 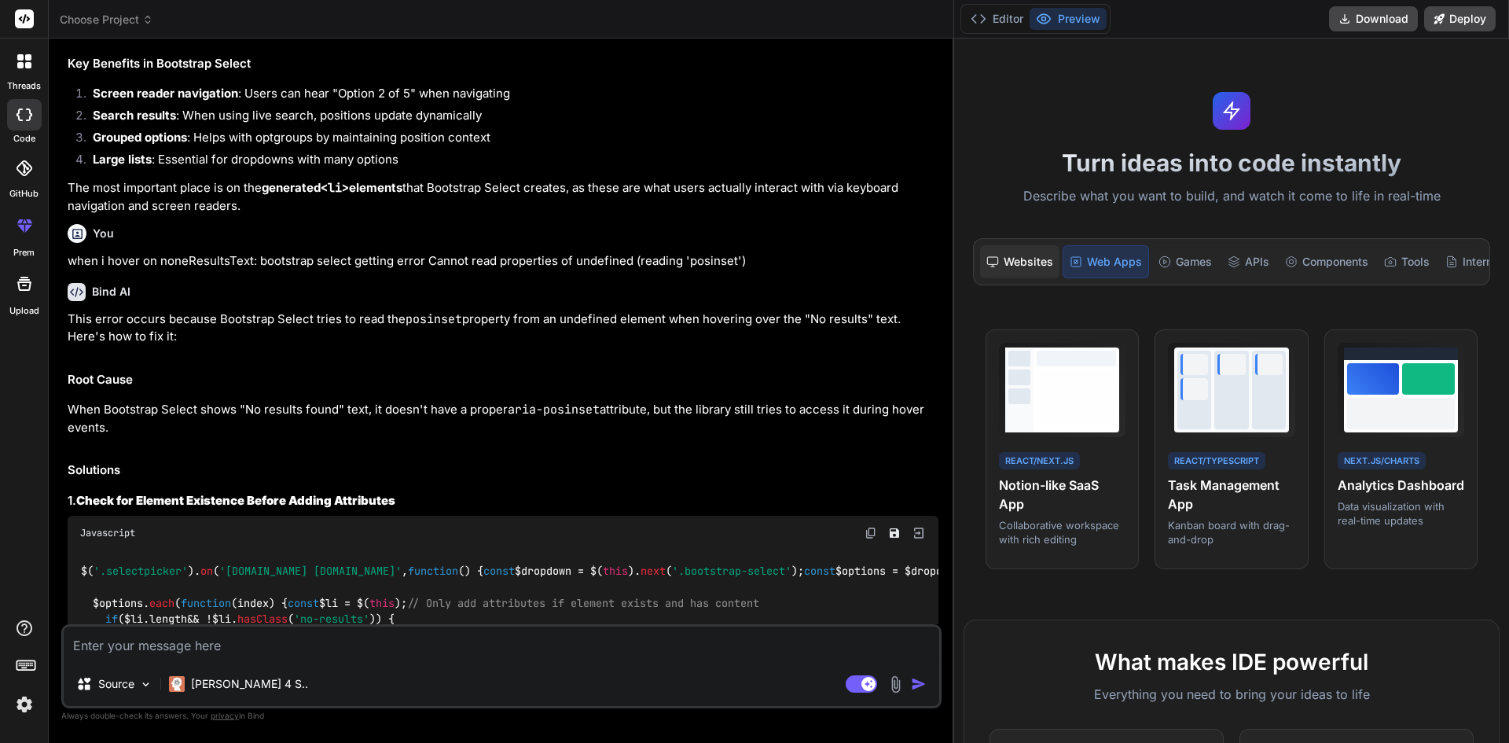 What do you see at coordinates (503, 328) in the screenshot?
I see `p: This error occurs because Bootstrap Select tries to read the property from an undefined element w...` at bounding box center [503, 328].